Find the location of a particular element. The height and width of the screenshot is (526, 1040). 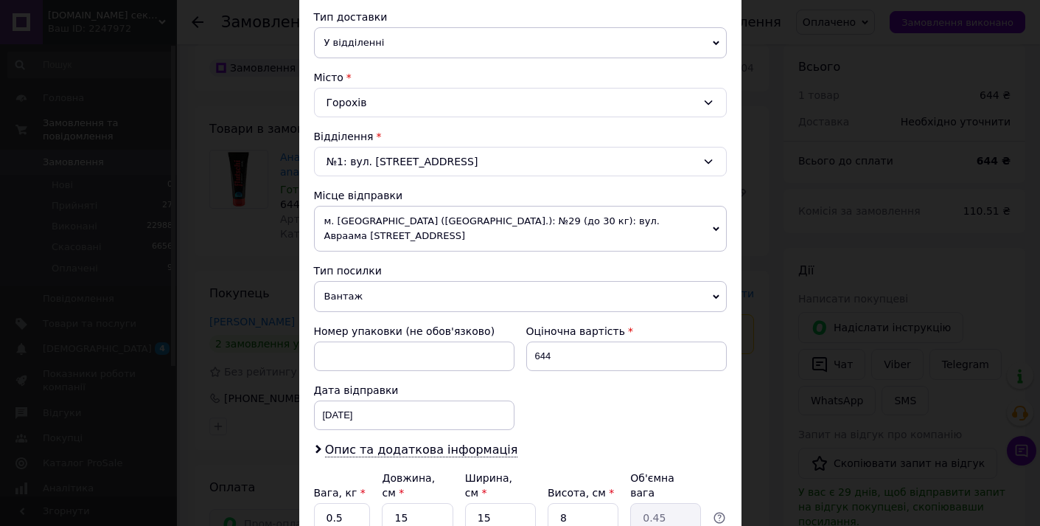

span: Вантаж is located at coordinates (521, 296).